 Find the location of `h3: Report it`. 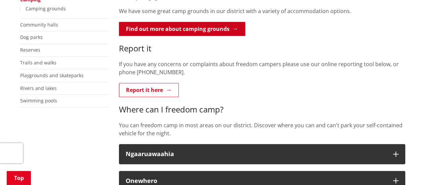

h3: Report it is located at coordinates (262, 48).